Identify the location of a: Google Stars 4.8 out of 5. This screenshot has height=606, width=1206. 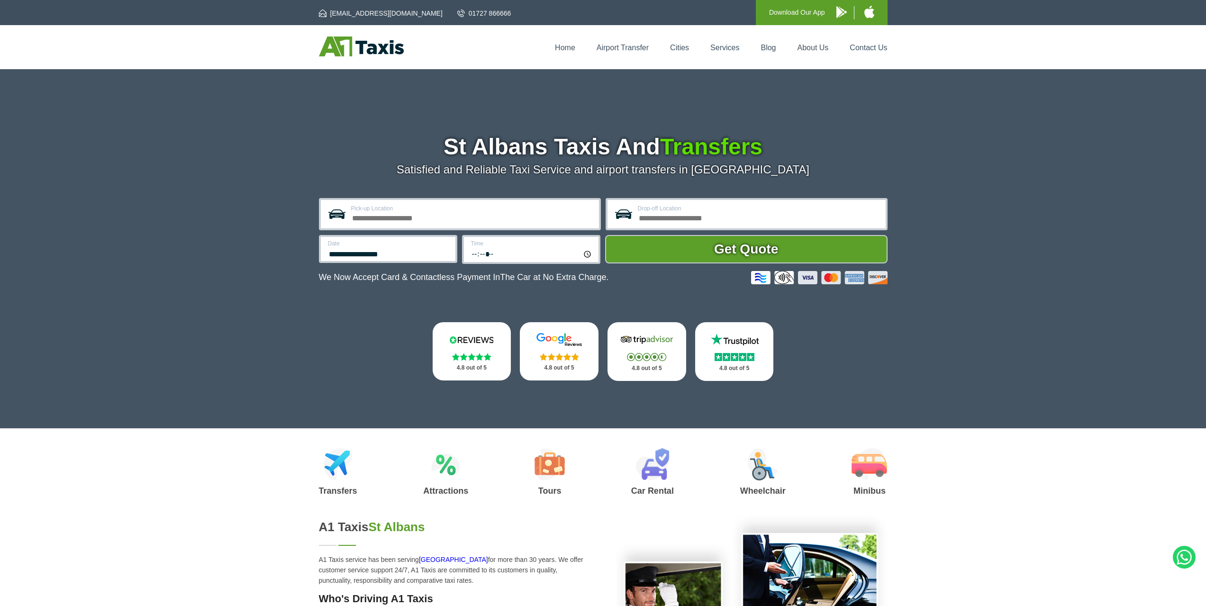
(559, 351).